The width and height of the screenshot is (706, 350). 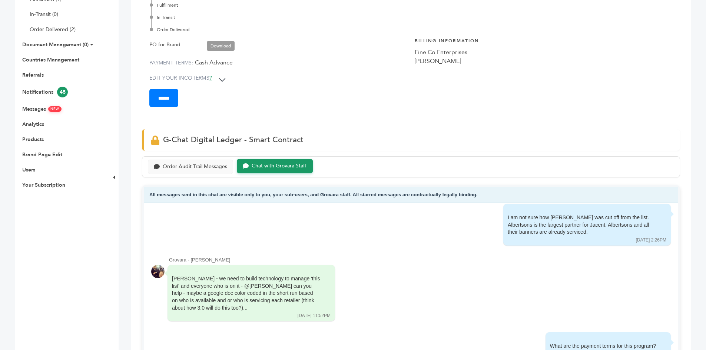 I want to click on a: Order Delivered (2), so click(x=53, y=29).